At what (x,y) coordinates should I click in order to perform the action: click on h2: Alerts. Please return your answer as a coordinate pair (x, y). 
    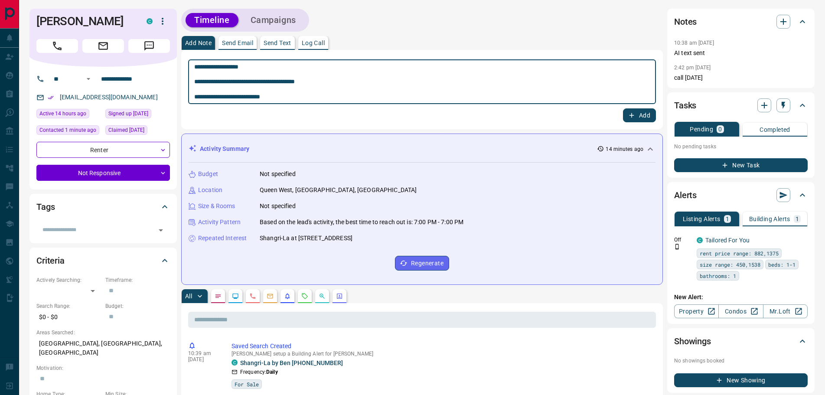
    Looking at the image, I should click on (685, 195).